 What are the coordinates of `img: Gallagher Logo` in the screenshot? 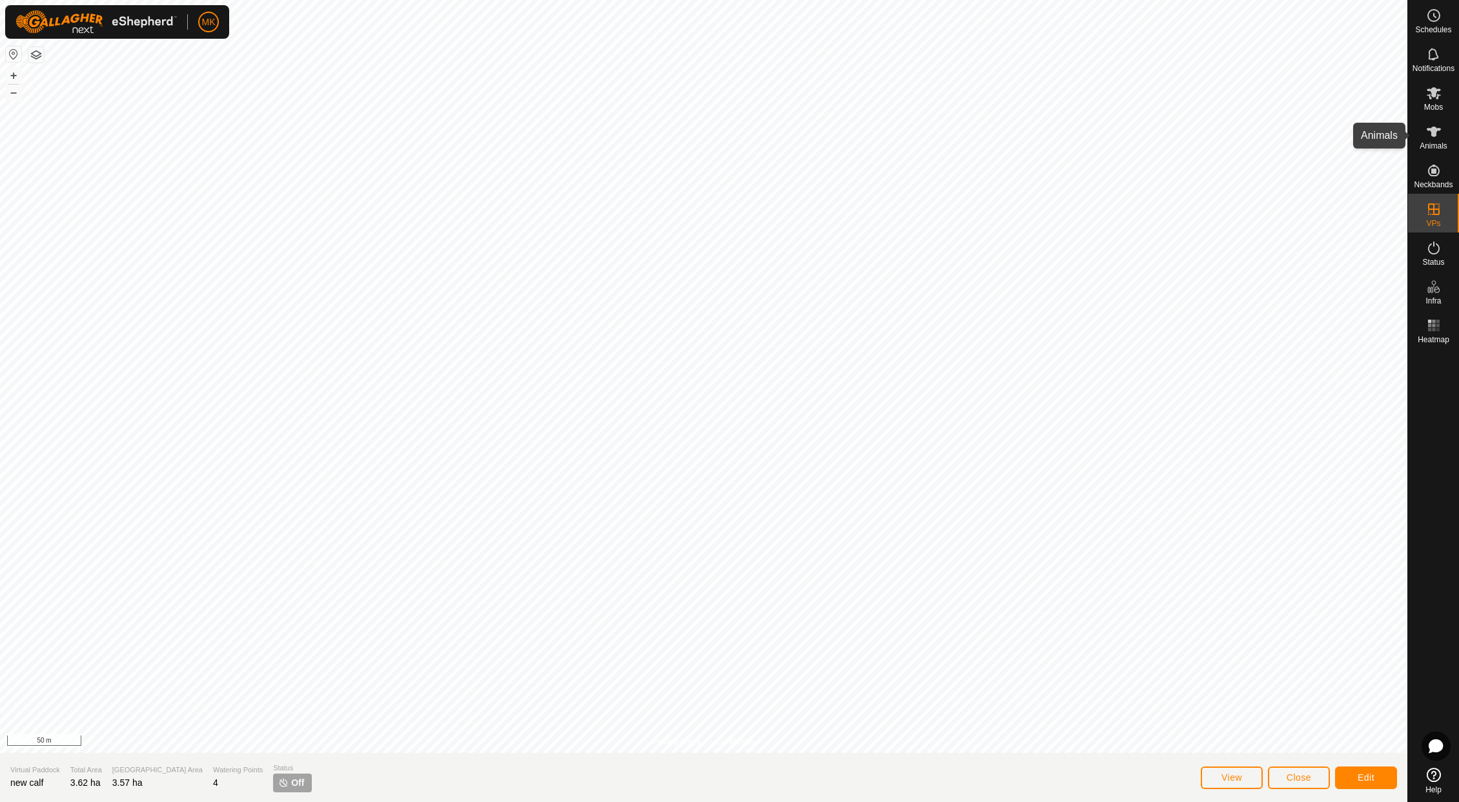 It's located at (96, 22).